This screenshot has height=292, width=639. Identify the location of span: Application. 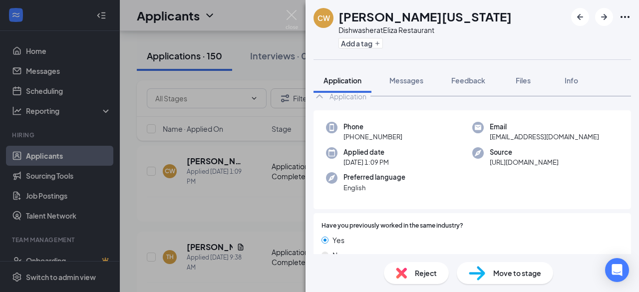
(342, 80).